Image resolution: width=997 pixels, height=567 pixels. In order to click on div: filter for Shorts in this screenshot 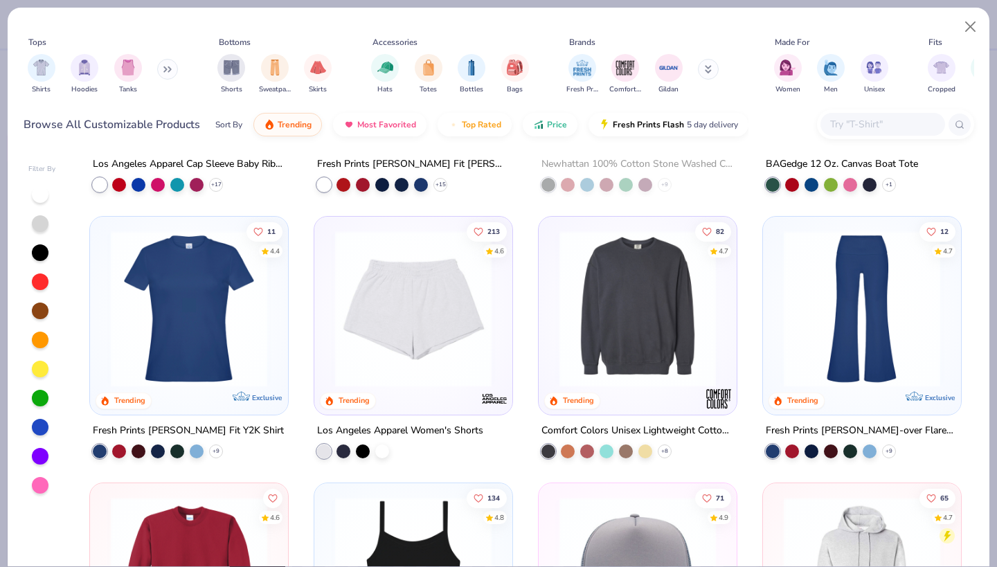, I will do `click(231, 74)`.